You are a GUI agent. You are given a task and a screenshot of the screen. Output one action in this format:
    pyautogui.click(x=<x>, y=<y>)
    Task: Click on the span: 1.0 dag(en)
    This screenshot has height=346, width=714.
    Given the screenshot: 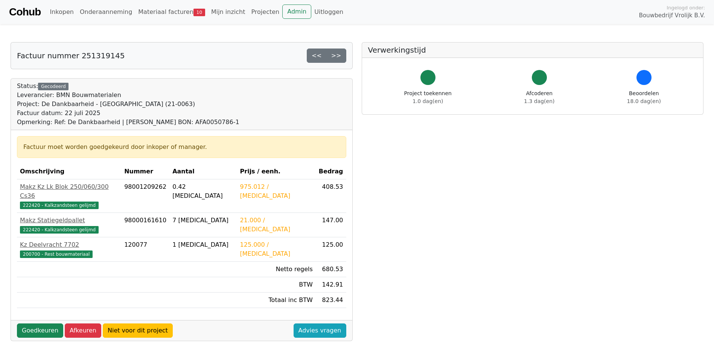 What is the action you would take?
    pyautogui.click(x=427, y=101)
    